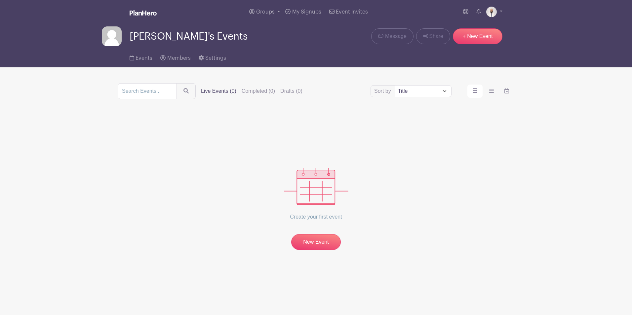  Describe the element at coordinates (316, 242) in the screenshot. I see `a: New Event` at that location.